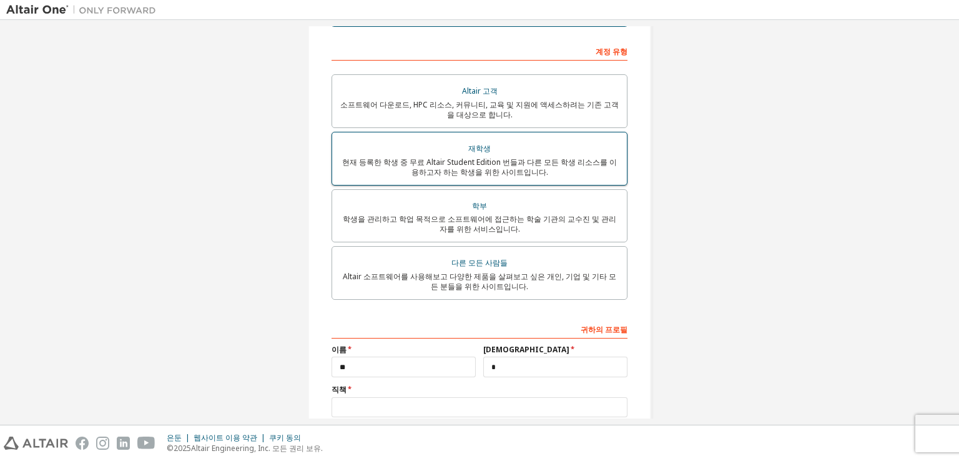  I want to click on font: 이름, so click(339, 349).